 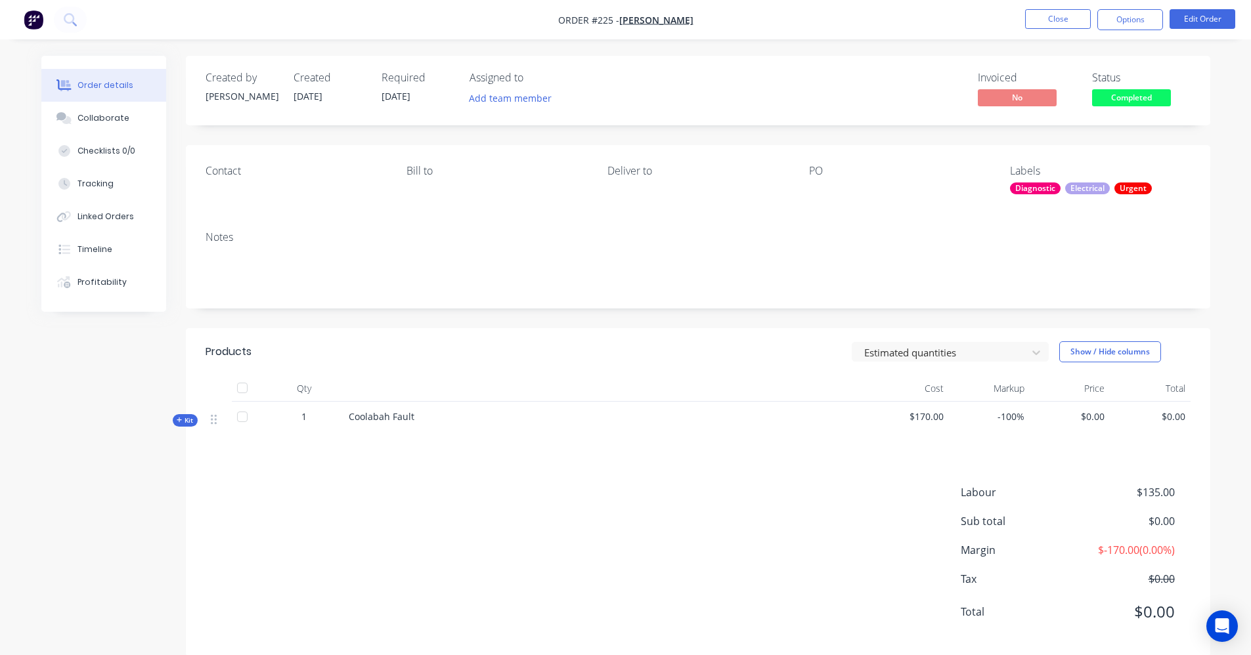 I want to click on div: Cost, so click(x=909, y=389).